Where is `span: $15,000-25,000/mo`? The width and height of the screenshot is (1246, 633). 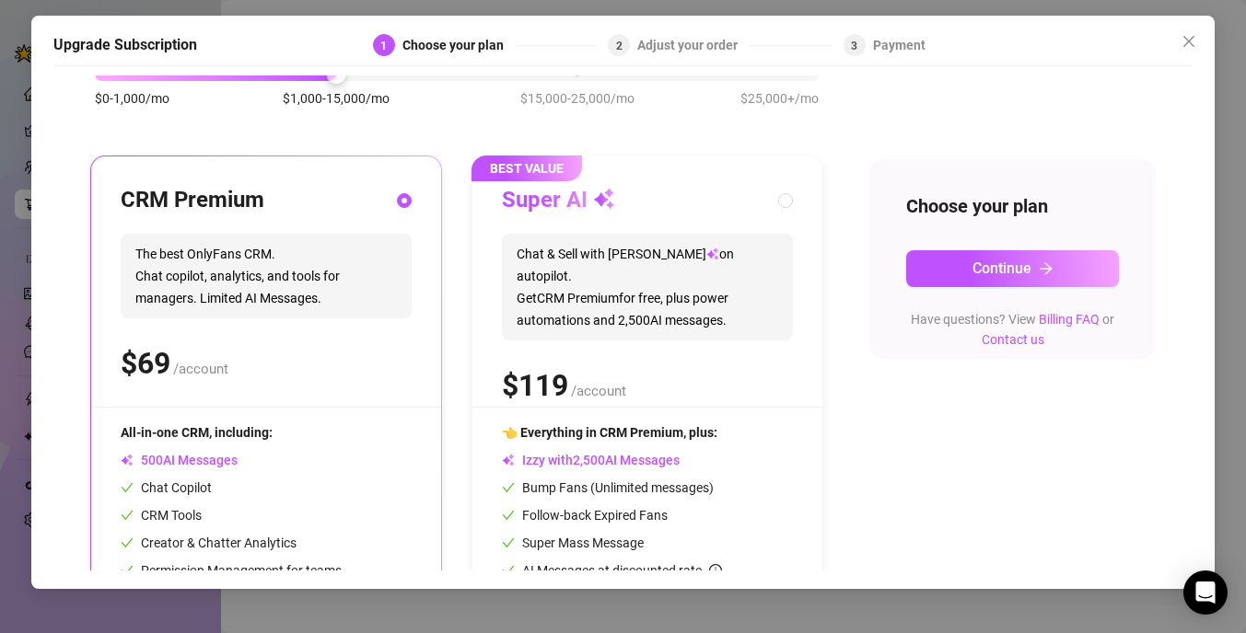
span: $15,000-25,000/mo is located at coordinates (577, 99).